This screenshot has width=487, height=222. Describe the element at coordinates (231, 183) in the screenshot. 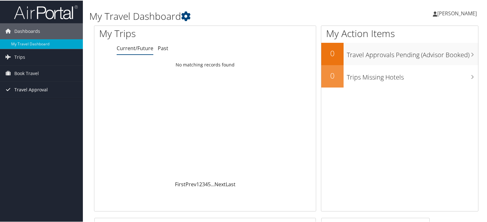

I see `a: Last` at that location.